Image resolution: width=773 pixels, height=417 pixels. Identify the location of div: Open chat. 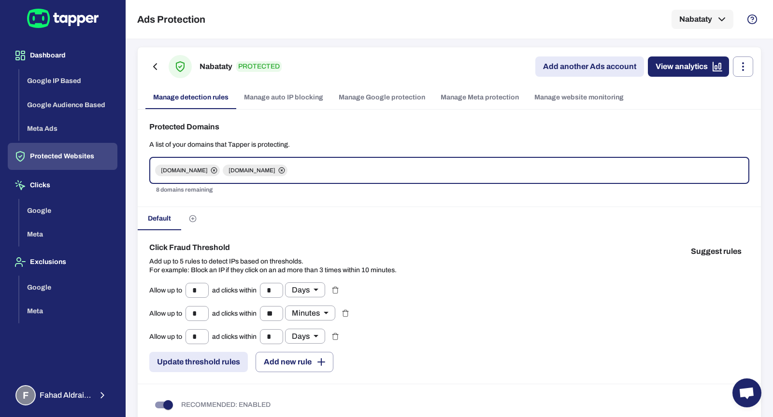
(747, 393).